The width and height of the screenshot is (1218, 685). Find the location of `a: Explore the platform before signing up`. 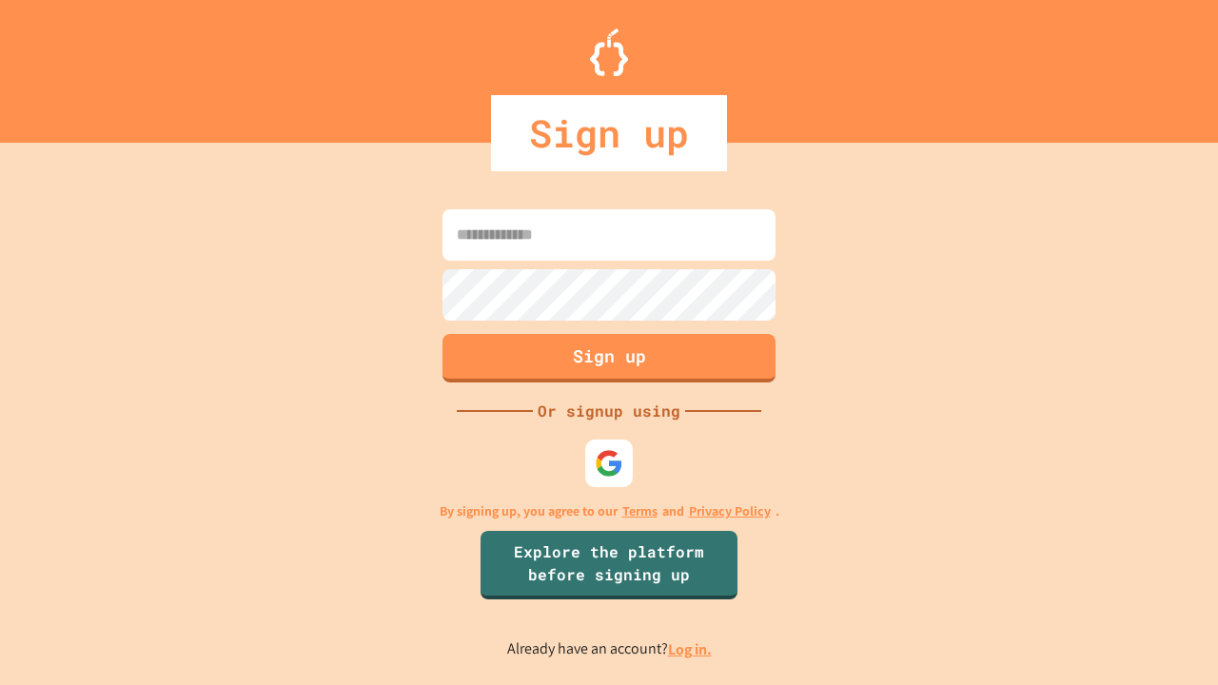

a: Explore the platform before signing up is located at coordinates (609, 565).